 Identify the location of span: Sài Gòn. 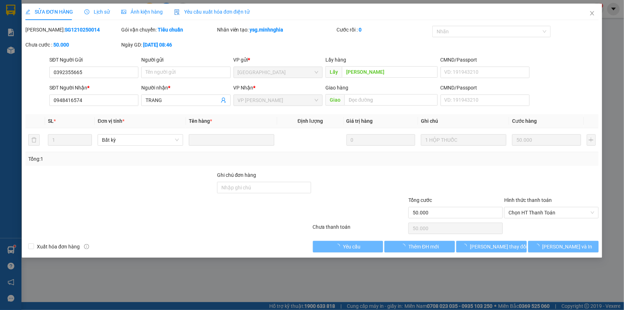
(278, 72).